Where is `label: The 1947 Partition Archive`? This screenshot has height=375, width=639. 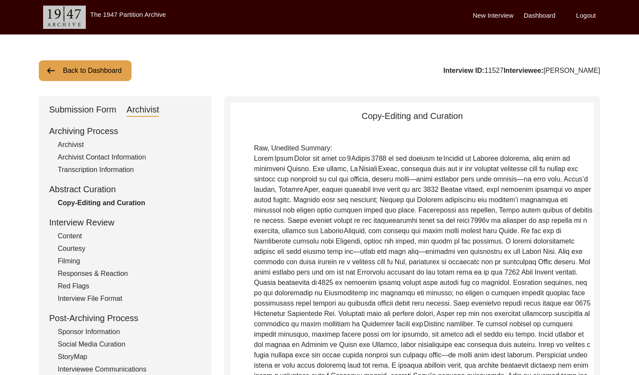
label: The 1947 Partition Archive is located at coordinates (128, 14).